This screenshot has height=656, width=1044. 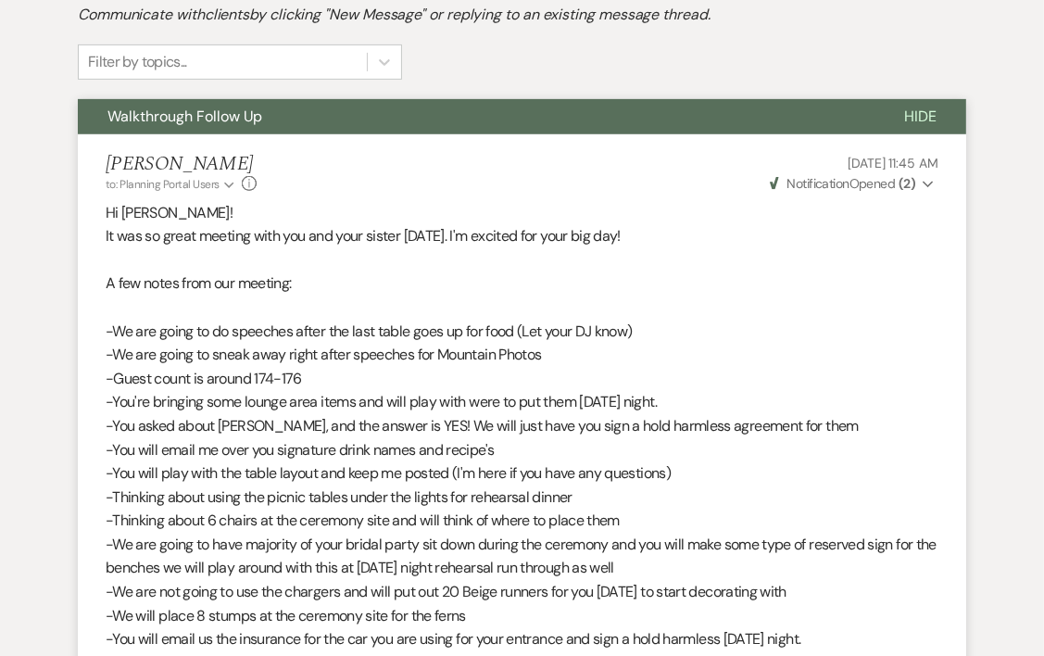 What do you see at coordinates (522, 498) in the screenshot?
I see `p: -Thinking about using the picnic tables under the lights for rehearsal dinner` at bounding box center [522, 498].